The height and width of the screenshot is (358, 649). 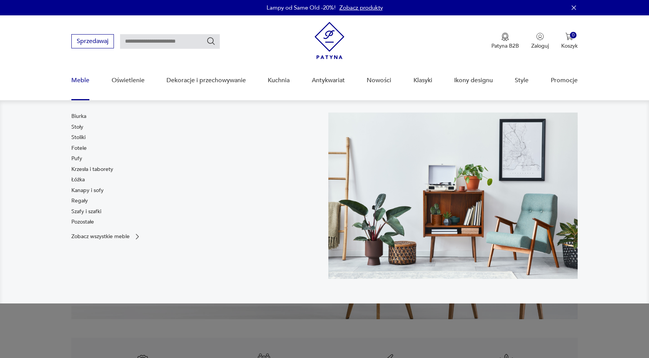 I want to click on p: Koszyk, so click(x=569, y=46).